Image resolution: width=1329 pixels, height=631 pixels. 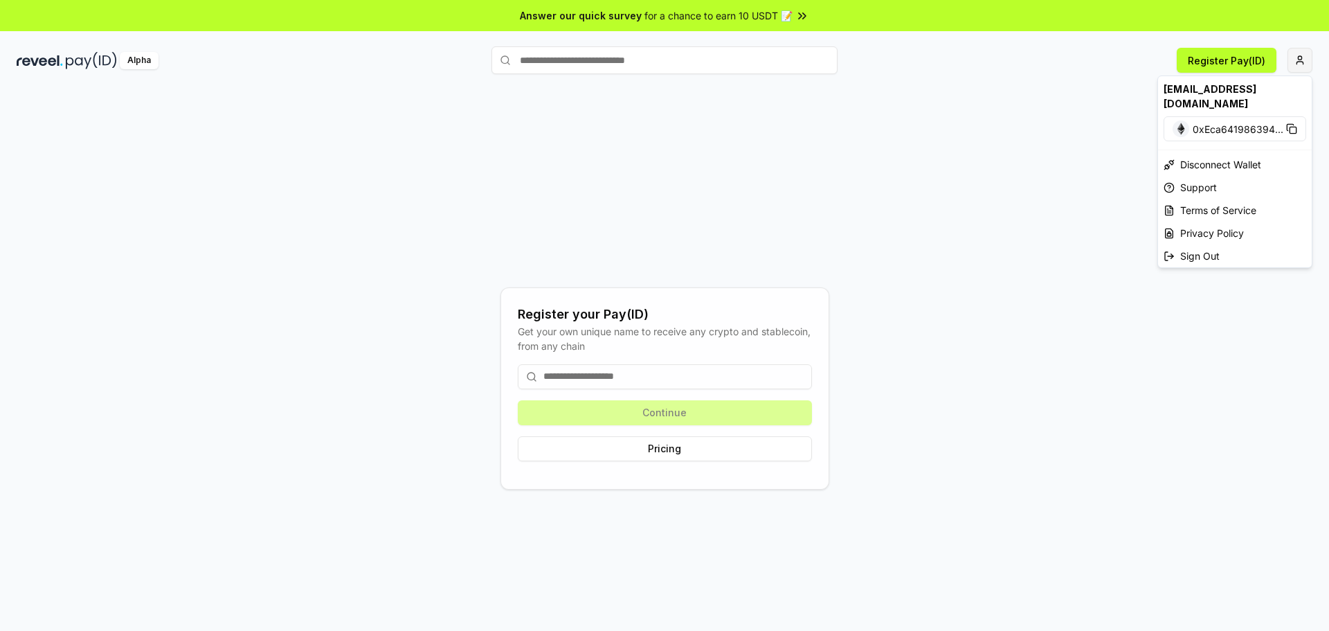 I want to click on img: Ethereum, so click(x=1181, y=129).